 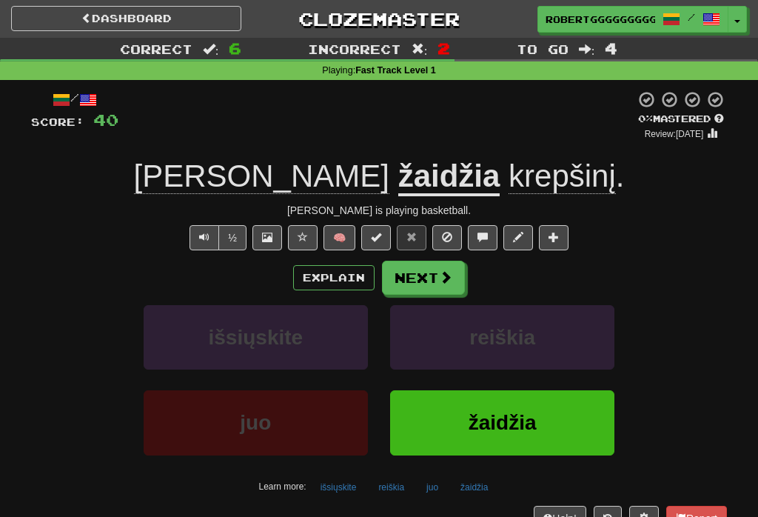 I want to click on button: Favorite sentence (alt+f), so click(x=303, y=238).